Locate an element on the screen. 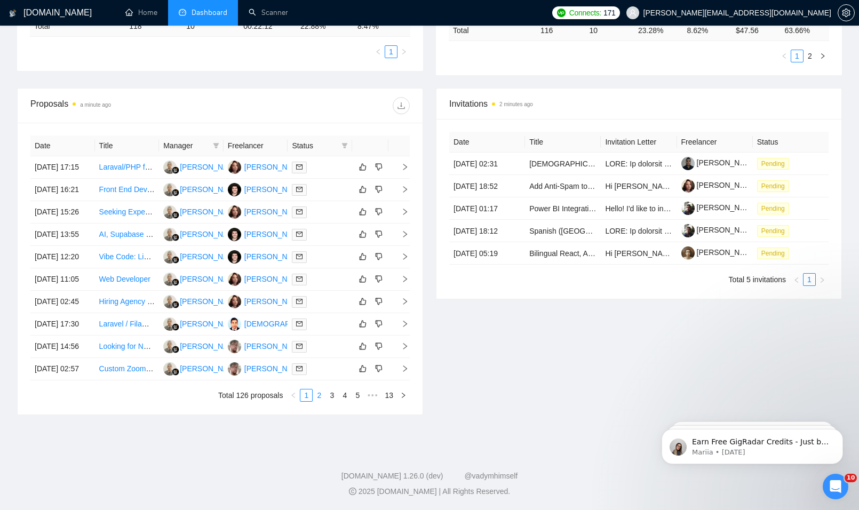 The height and width of the screenshot is (510, 859). a: 1 is located at coordinates (306, 395).